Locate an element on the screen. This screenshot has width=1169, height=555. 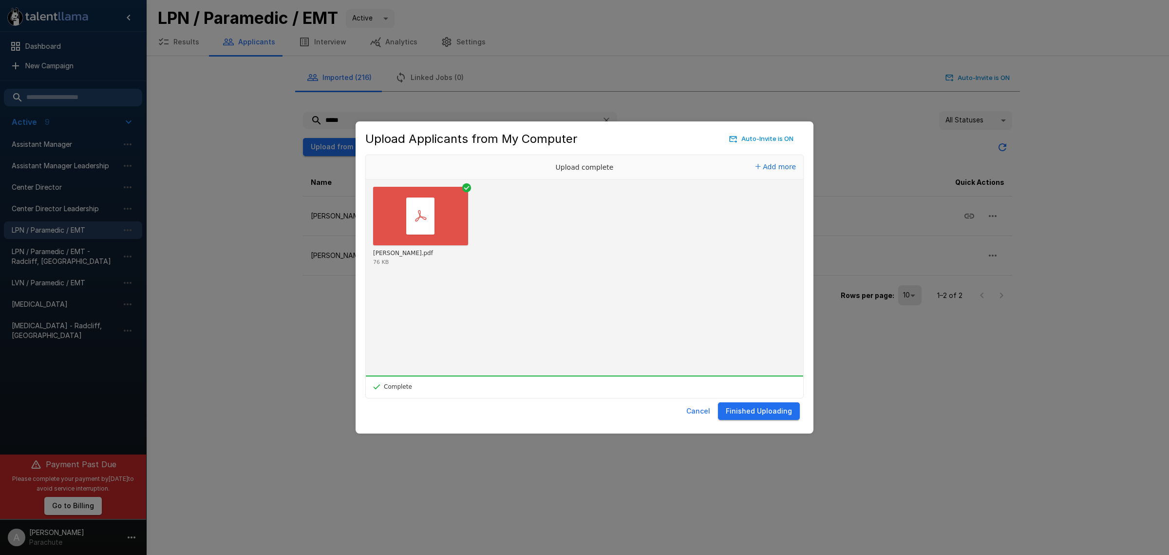
div: Uppy Dashboard is located at coordinates (585, 276).